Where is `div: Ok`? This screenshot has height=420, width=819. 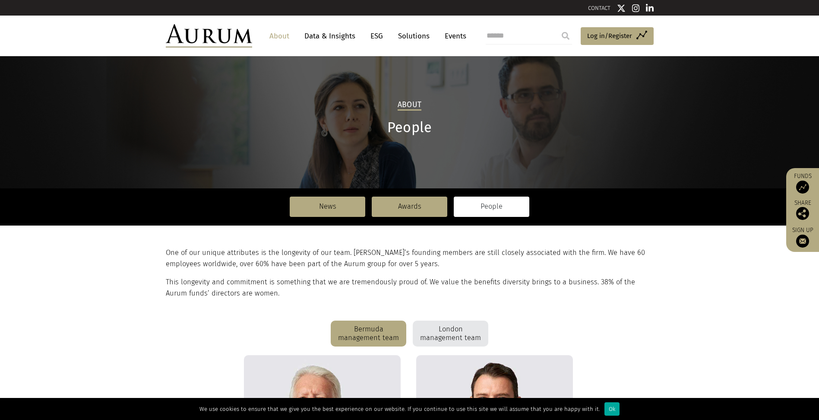
div: Ok is located at coordinates (612, 409).